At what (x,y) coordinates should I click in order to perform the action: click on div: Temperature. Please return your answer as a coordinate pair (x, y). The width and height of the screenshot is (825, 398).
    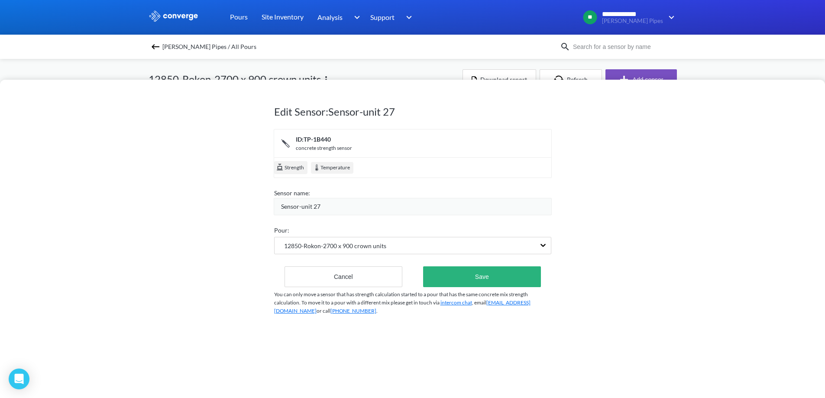
    Looking at the image, I should click on (332, 168).